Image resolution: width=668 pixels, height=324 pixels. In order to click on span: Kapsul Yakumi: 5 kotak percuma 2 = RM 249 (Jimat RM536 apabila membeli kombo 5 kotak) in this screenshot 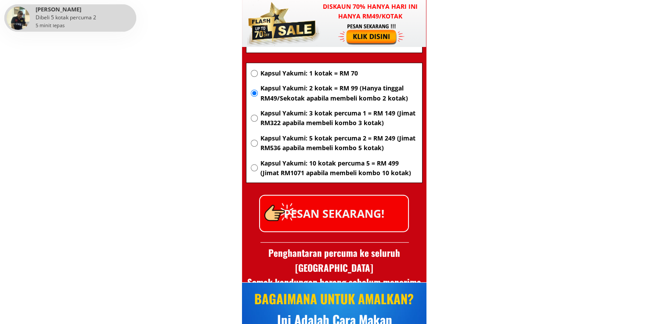, I will do `click(339, 143)`.